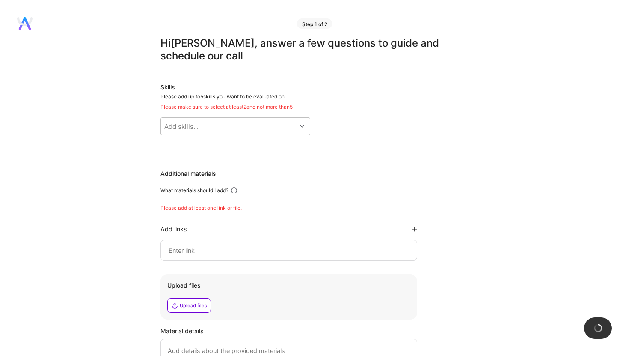  I want to click on div: Skills, so click(310, 87).